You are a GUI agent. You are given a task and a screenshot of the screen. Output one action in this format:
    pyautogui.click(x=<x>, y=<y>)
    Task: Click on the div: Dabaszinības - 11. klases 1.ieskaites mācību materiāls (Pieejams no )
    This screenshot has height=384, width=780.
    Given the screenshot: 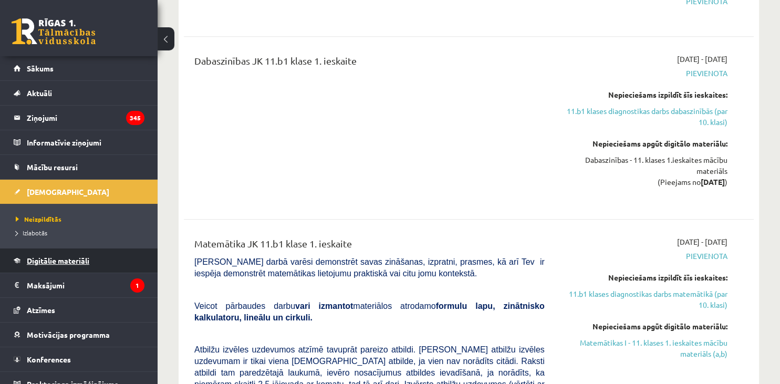 What is the action you would take?
    pyautogui.click(x=644, y=171)
    